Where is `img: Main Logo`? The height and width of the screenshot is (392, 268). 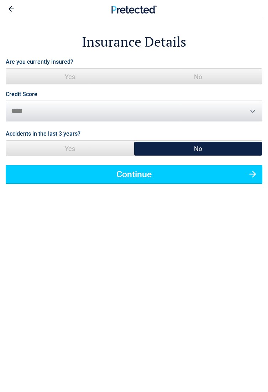 img: Main Logo is located at coordinates (134, 9).